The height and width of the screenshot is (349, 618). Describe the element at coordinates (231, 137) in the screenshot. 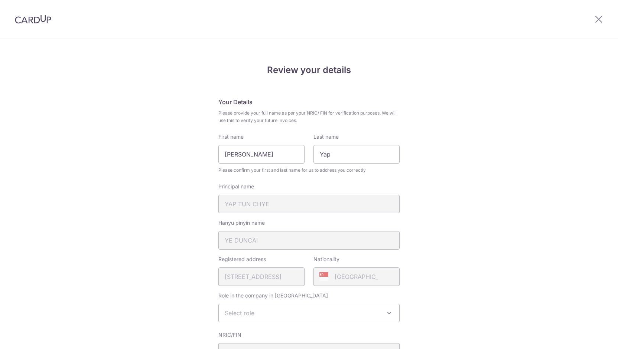

I see `label: First name` at that location.